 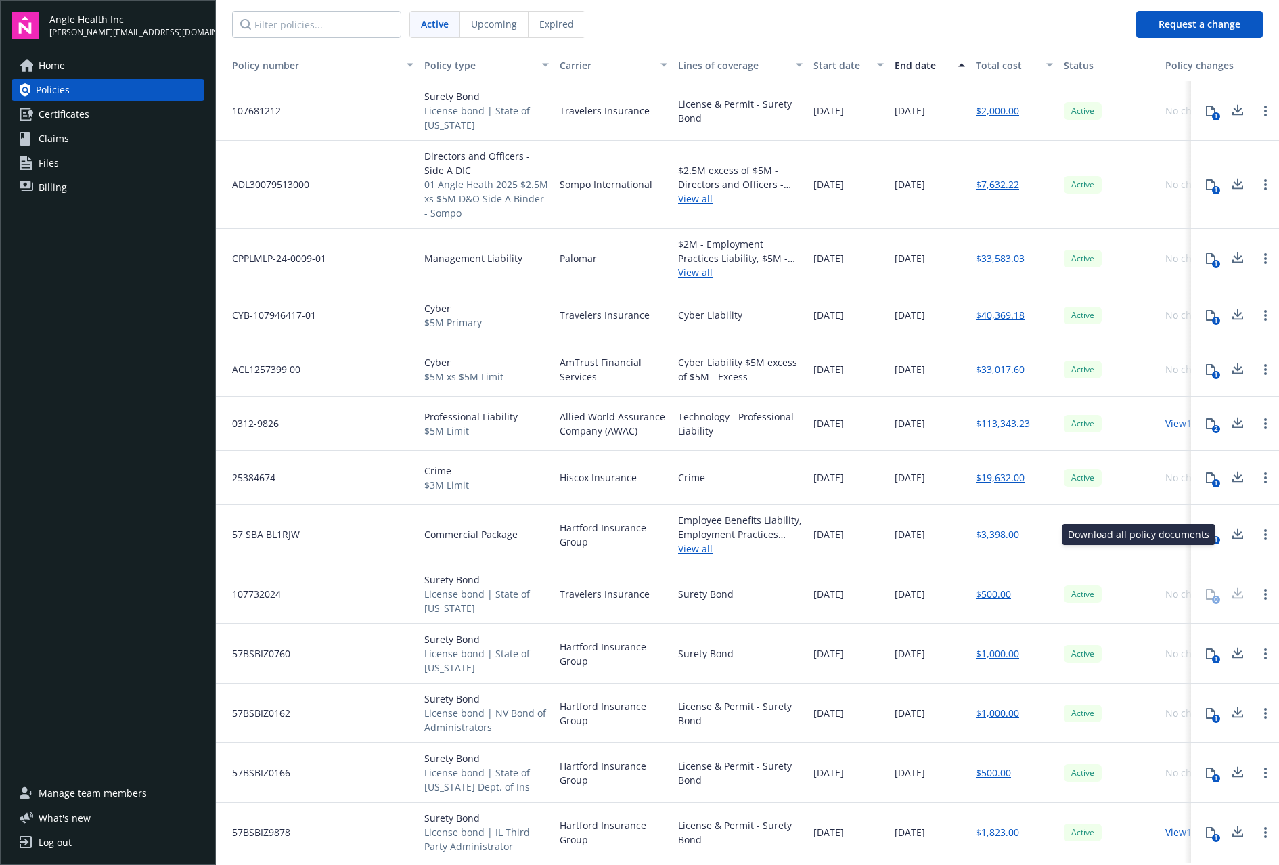 I want to click on a: $7,632.22, so click(x=997, y=184).